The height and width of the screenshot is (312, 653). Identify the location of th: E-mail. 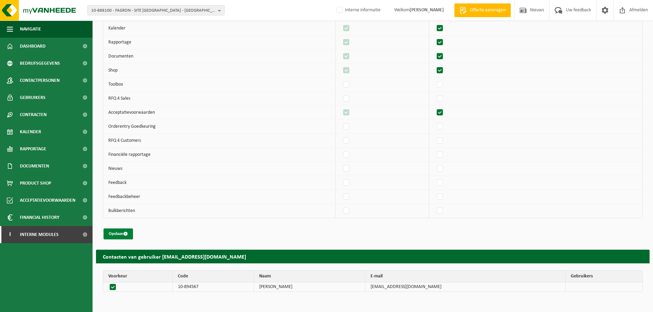
(466, 277).